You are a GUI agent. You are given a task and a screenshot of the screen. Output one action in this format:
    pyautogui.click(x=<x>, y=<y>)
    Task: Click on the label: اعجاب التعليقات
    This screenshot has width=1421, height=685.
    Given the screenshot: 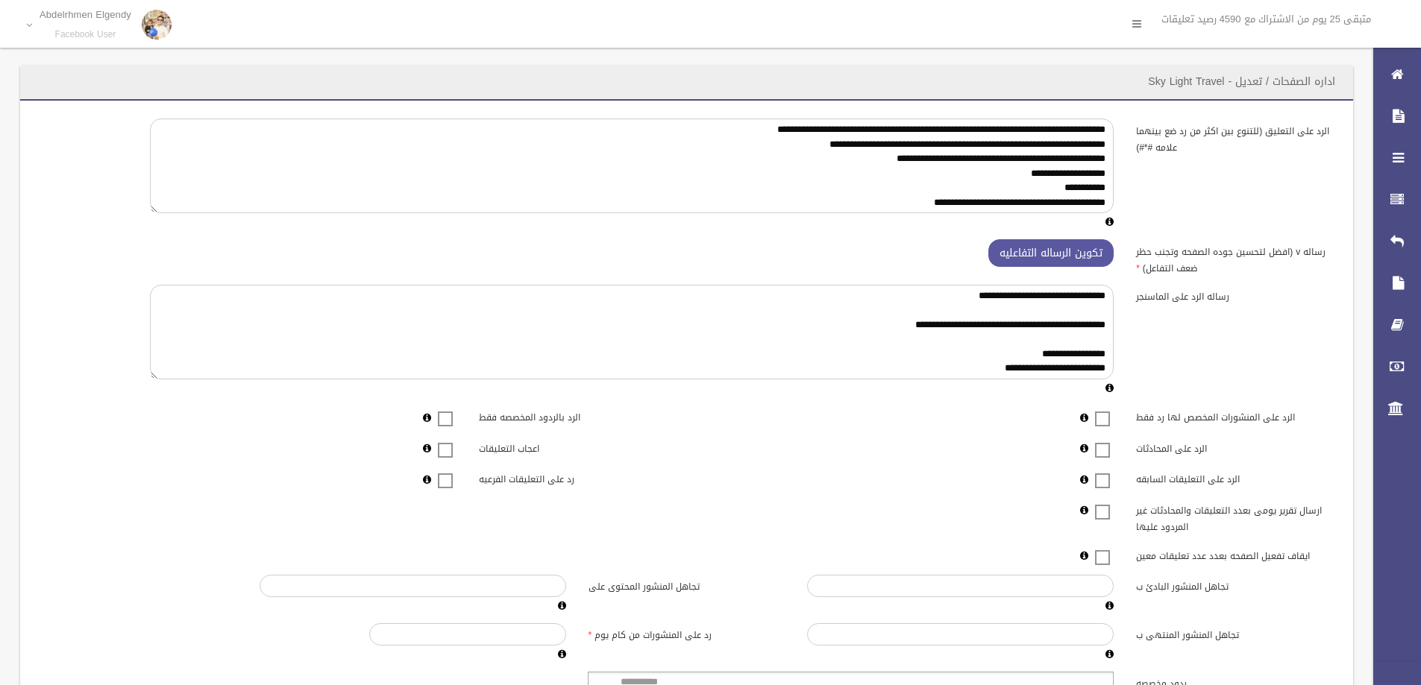 What is the action you would take?
    pyautogui.click(x=577, y=447)
    